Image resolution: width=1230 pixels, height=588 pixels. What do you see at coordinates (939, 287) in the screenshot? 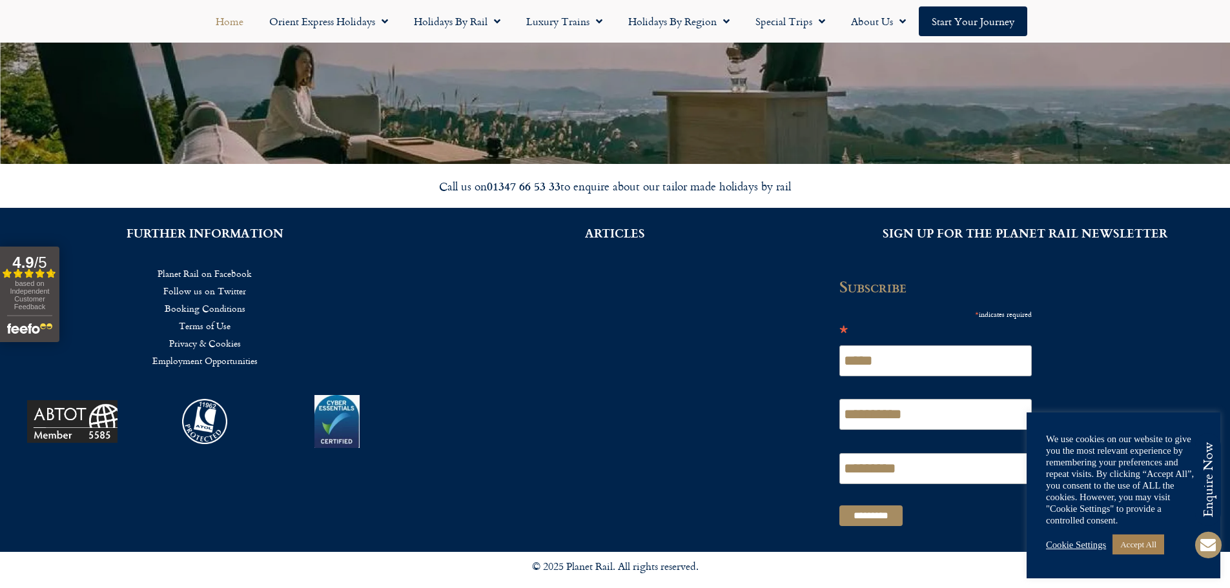
I see `h2: Subscribe` at bounding box center [939, 287].